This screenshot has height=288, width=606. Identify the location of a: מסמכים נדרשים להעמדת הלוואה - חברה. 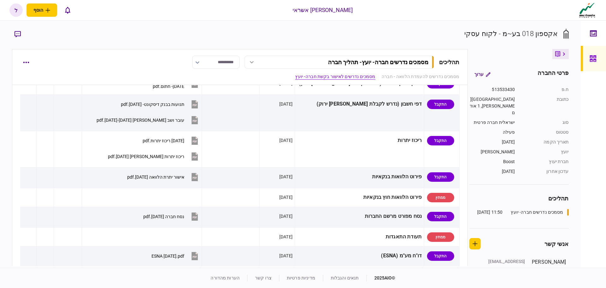
(421, 76).